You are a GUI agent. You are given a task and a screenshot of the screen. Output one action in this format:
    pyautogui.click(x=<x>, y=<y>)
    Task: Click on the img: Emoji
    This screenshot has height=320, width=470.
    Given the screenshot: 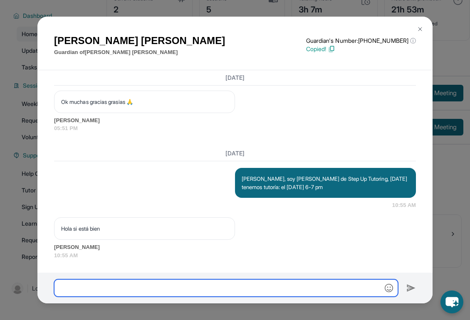 What is the action you would take?
    pyautogui.click(x=389, y=288)
    